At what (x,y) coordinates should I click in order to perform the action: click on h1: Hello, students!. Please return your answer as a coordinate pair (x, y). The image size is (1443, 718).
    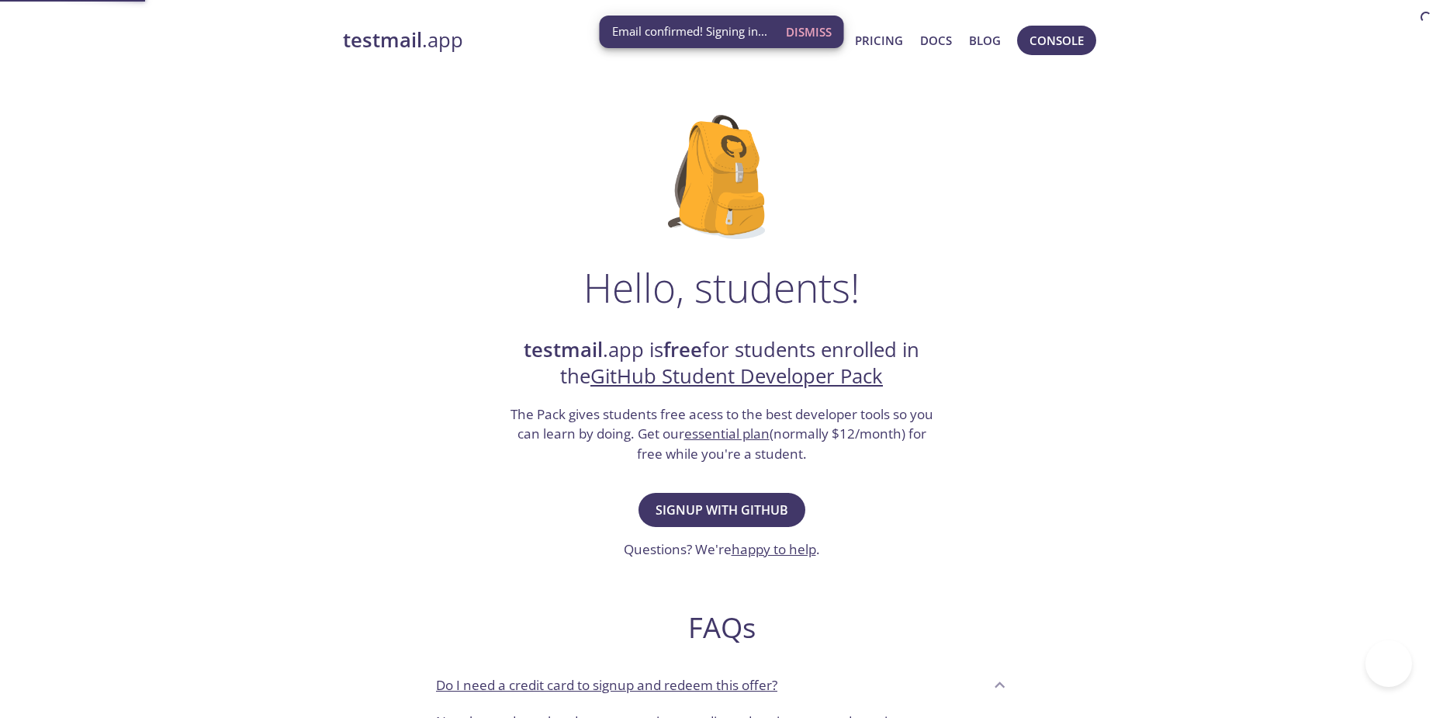
    Looking at the image, I should click on (722, 287).